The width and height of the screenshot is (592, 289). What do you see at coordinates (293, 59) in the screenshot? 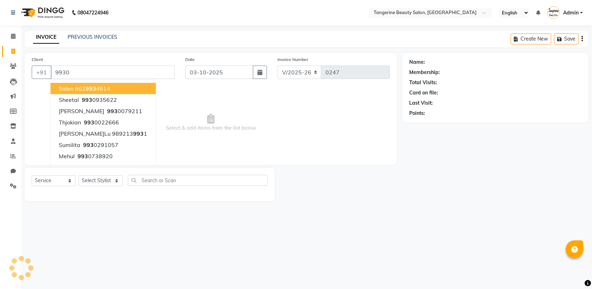
I see `label: Invoice Number` at bounding box center [293, 59].